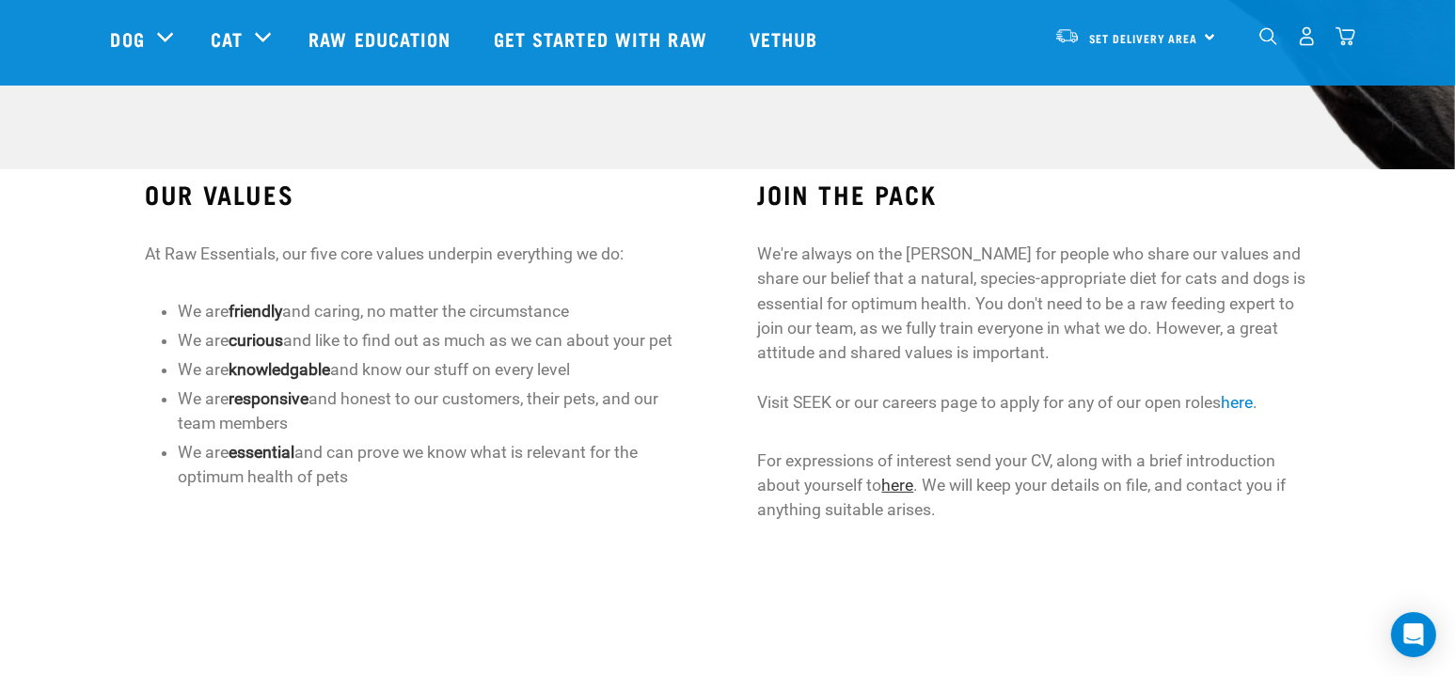 This screenshot has height=676, width=1455. What do you see at coordinates (420, 194) in the screenshot?
I see `h3: OUR VALUES` at bounding box center [420, 194].